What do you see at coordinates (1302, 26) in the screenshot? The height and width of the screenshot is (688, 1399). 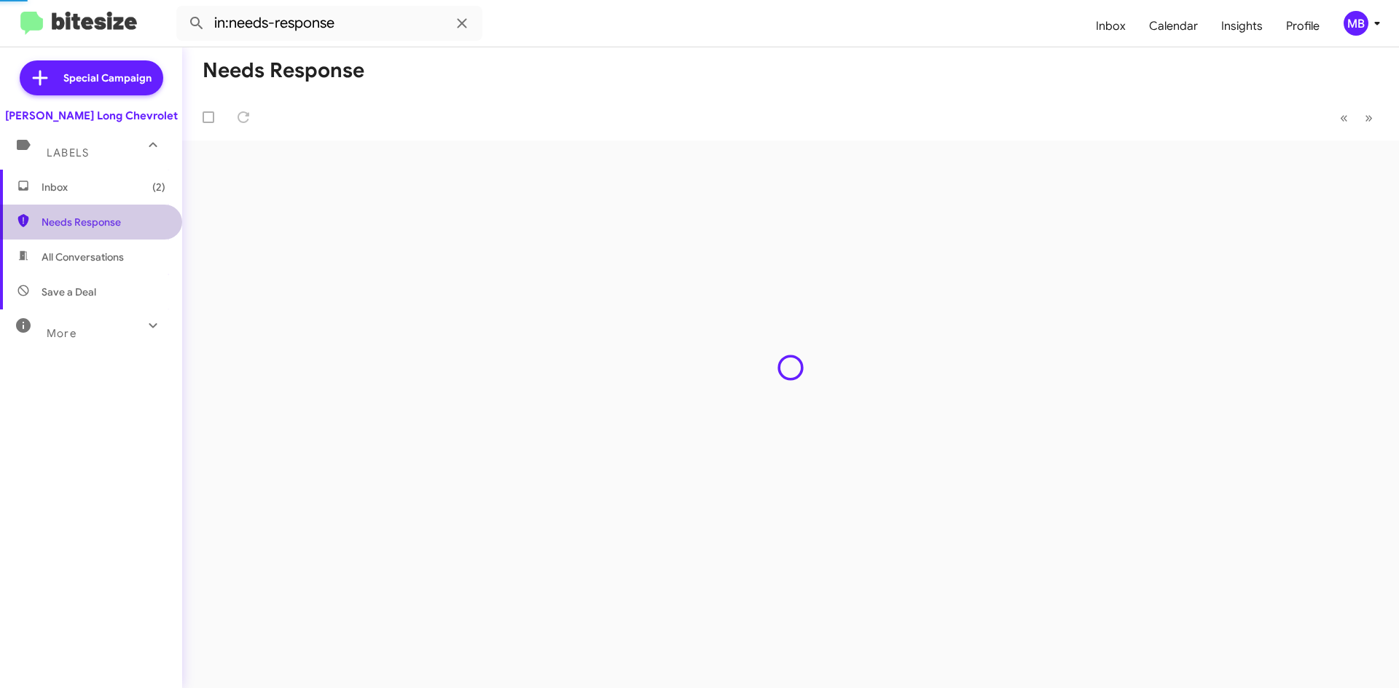 I see `span: Profile` at bounding box center [1302, 26].